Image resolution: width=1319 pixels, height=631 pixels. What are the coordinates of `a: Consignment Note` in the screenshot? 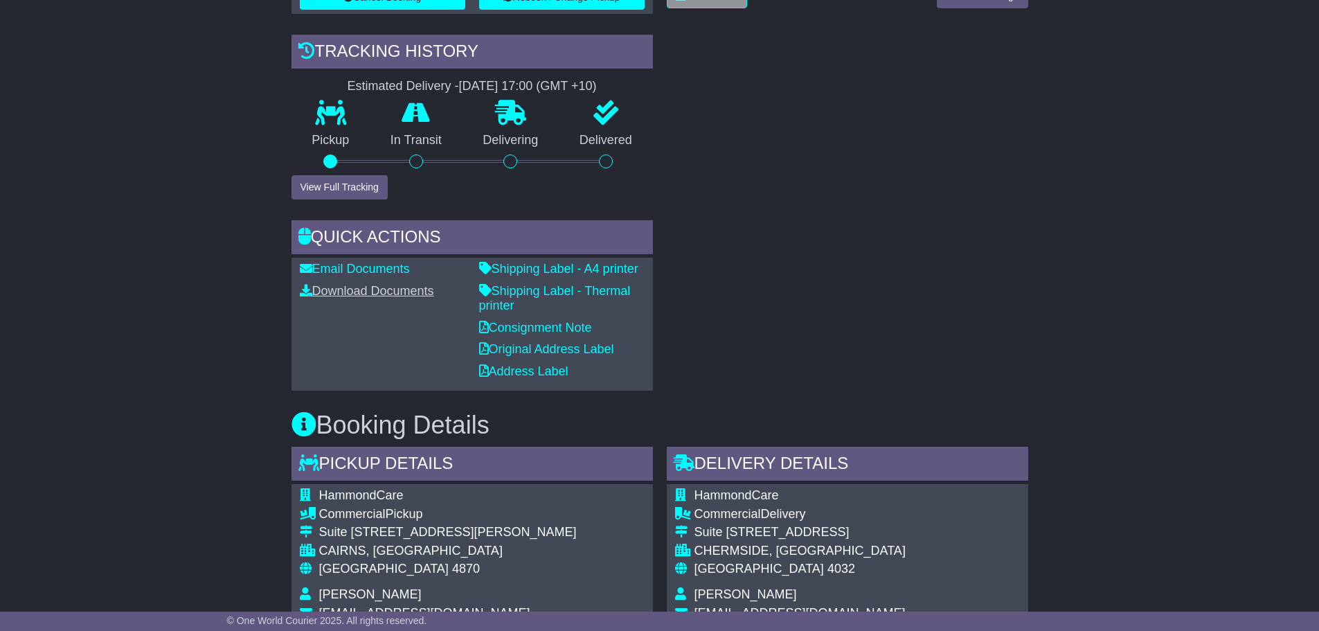 It's located at (535, 328).